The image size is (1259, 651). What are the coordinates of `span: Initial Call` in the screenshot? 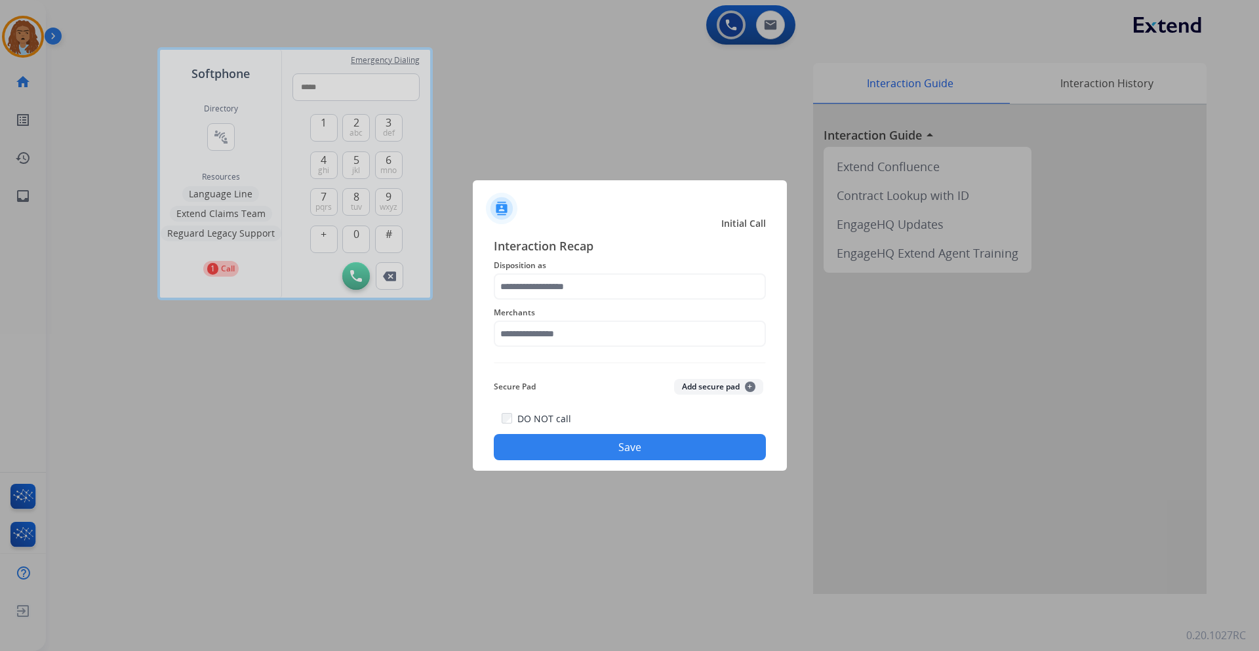 It's located at (743, 224).